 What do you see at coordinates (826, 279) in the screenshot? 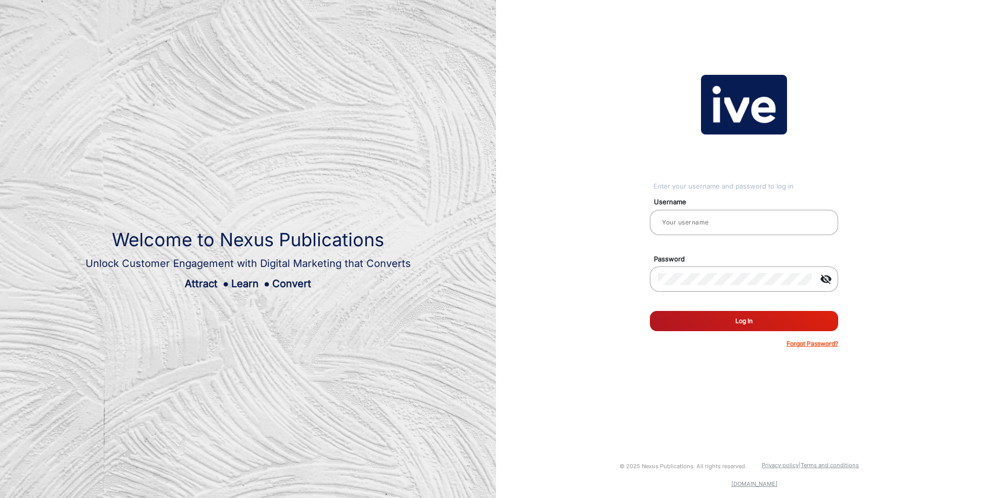
I see `mat-icon: visibility_off` at bounding box center [826, 279].